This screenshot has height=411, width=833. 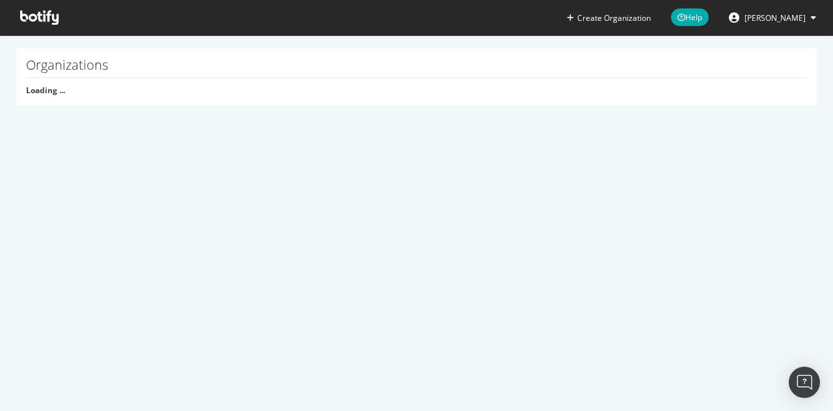 What do you see at coordinates (417, 68) in the screenshot?
I see `h1: Organizations` at bounding box center [417, 68].